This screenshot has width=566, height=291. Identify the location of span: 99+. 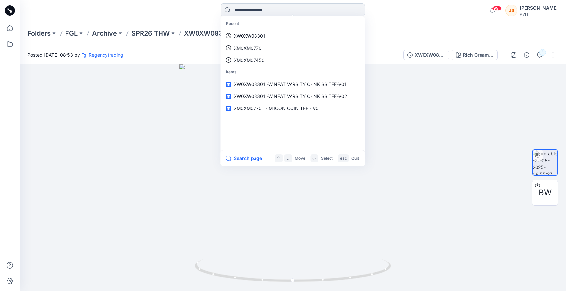
(497, 8).